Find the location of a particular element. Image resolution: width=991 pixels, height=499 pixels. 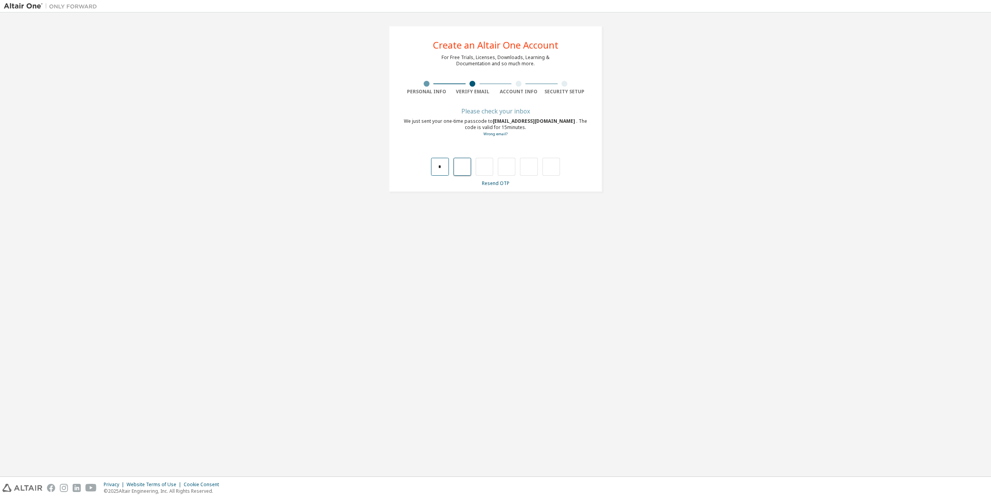

div: Website Terms of Use is located at coordinates (155, 484).